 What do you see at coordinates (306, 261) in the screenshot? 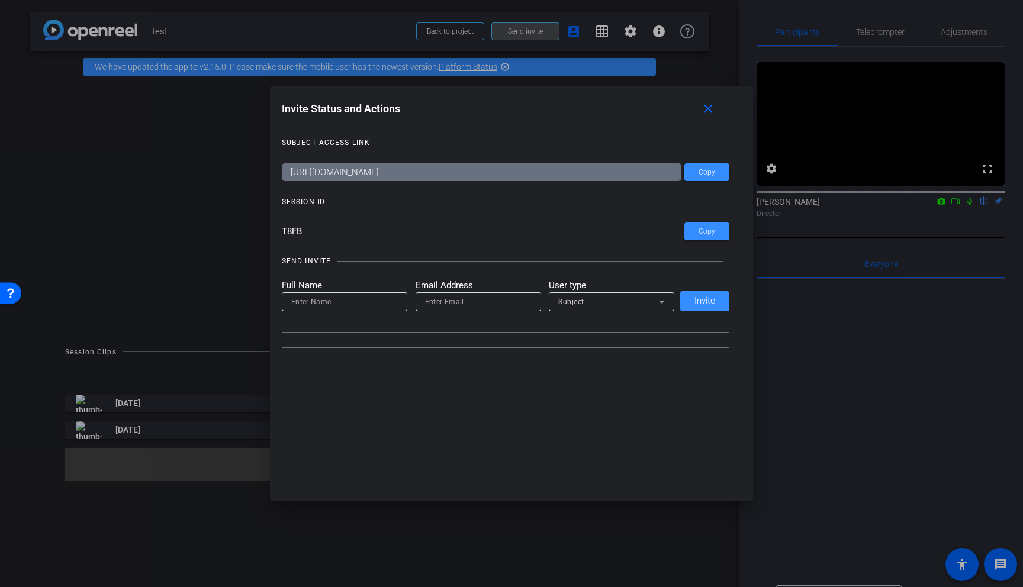
I see `div: SEND INVITE` at bounding box center [306, 261].